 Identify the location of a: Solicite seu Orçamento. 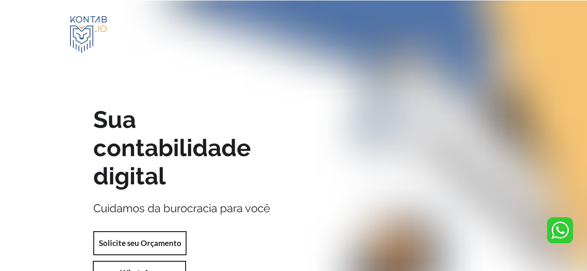
(140, 243).